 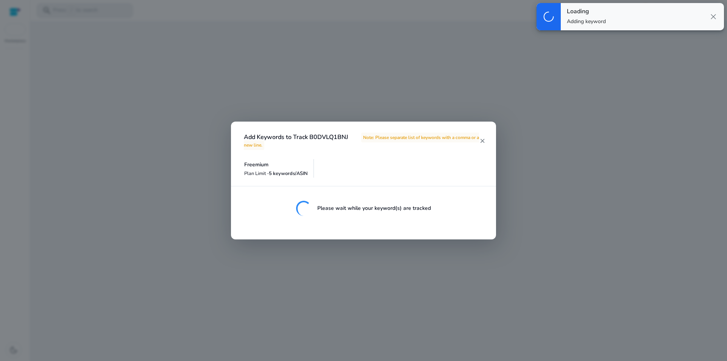 What do you see at coordinates (713, 17) in the screenshot?
I see `span: close` at bounding box center [713, 17].